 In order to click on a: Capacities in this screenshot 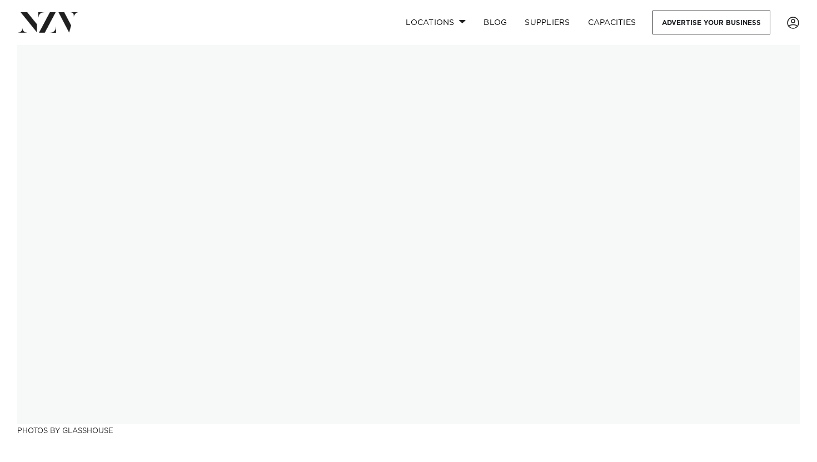, I will do `click(612, 22)`.